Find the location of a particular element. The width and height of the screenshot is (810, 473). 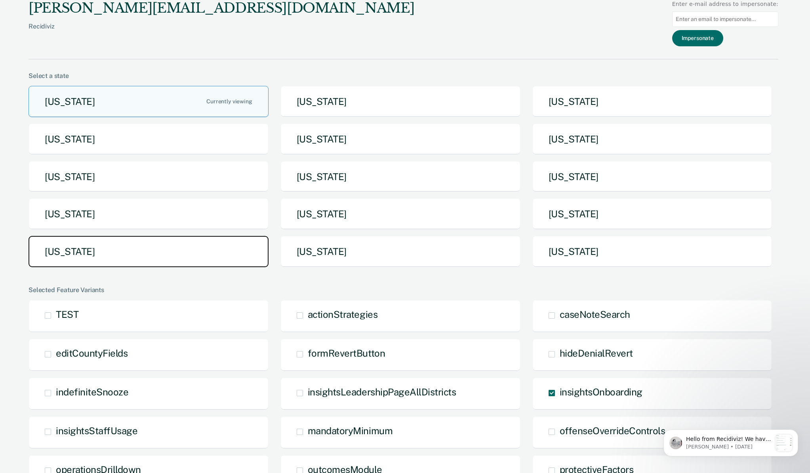

div: message notification from Kim, 5d ago. Hello from Recidiviz! We have some exciting news. Officers... is located at coordinates (79, 29).